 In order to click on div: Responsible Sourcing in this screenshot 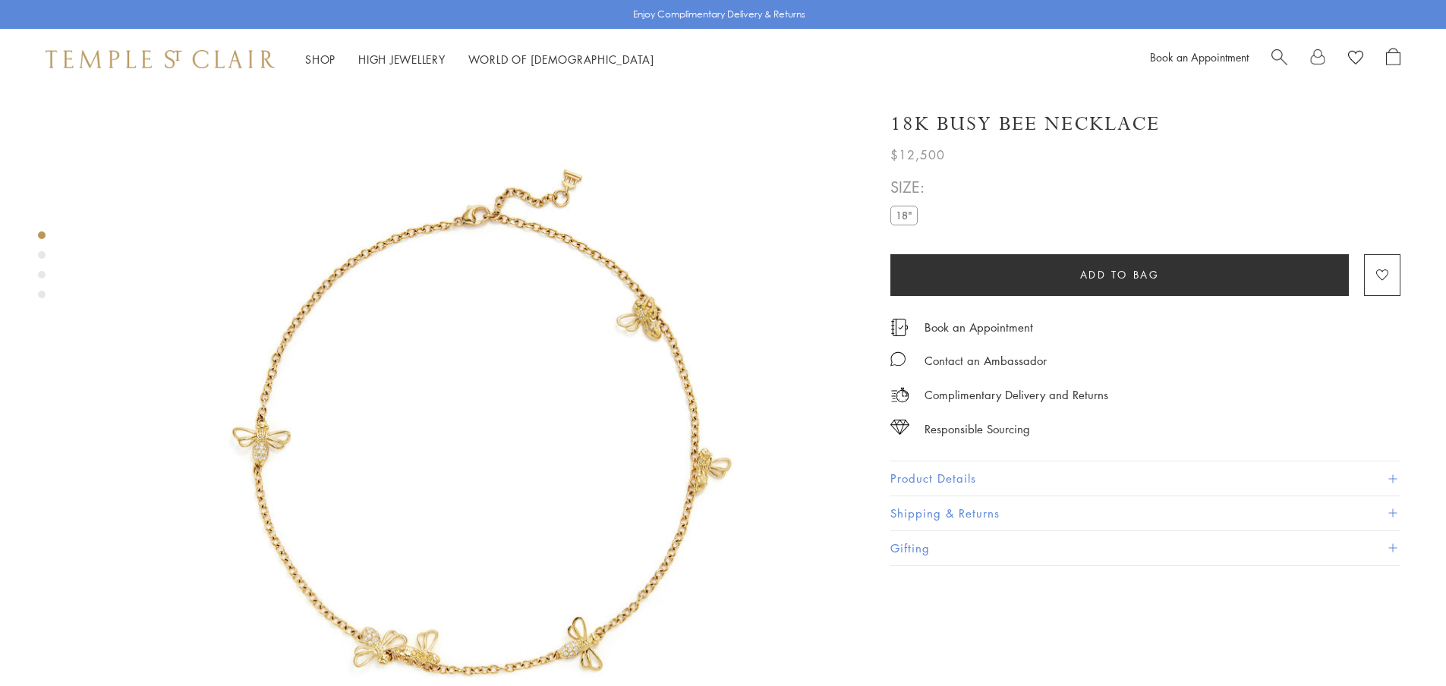, I will do `click(977, 429)`.